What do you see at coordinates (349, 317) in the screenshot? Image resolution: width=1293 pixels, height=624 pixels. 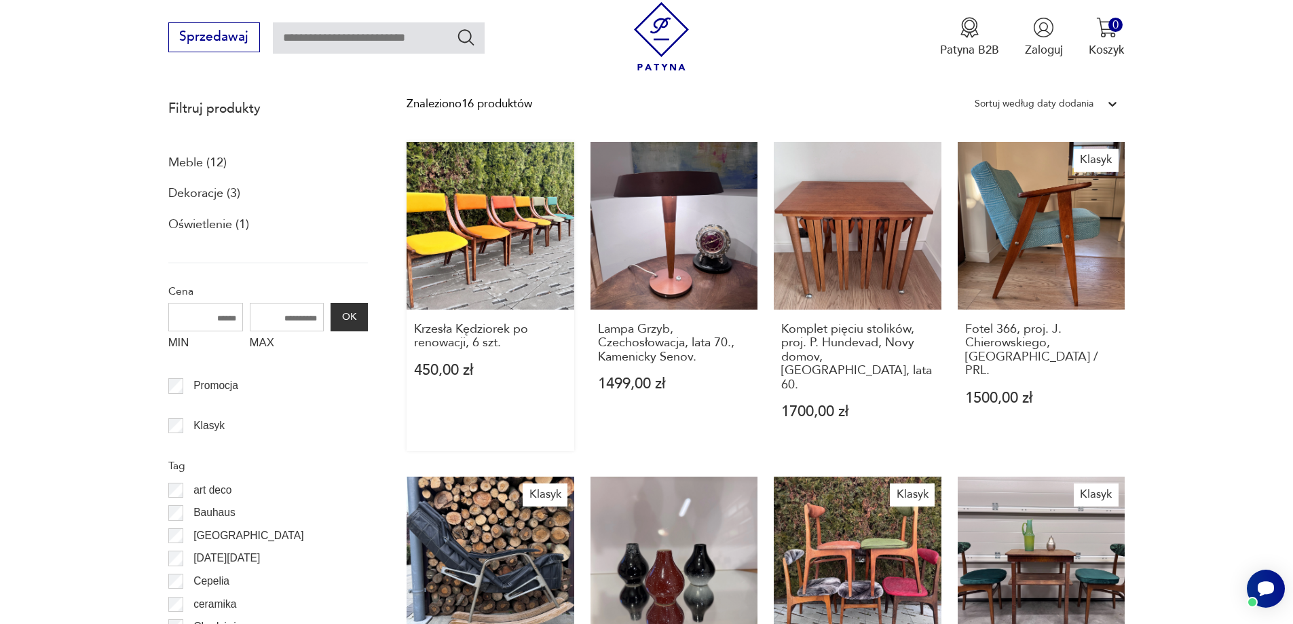 I see `button: OK` at bounding box center [349, 317].